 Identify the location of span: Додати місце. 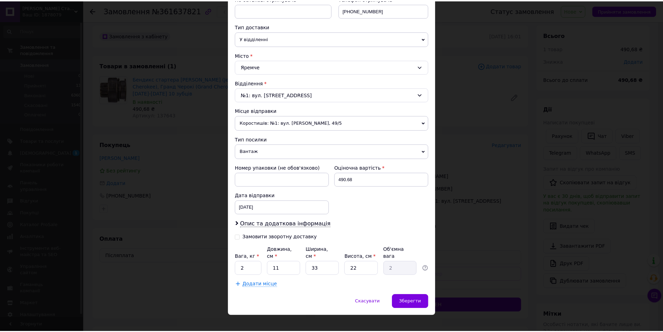
(262, 285).